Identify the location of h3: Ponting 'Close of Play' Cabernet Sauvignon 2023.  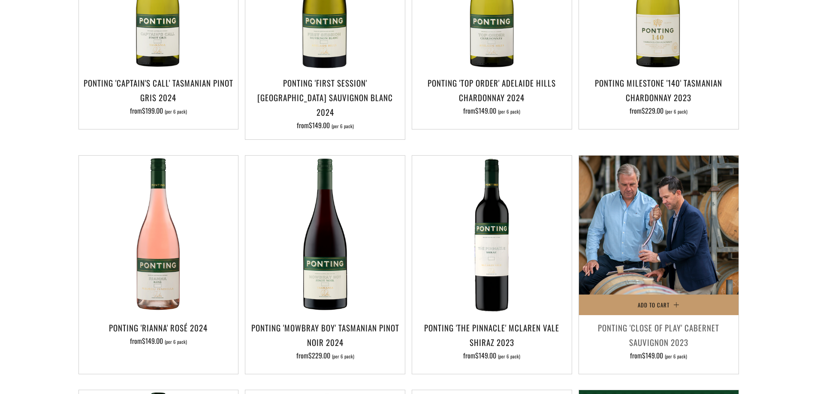
(659, 335).